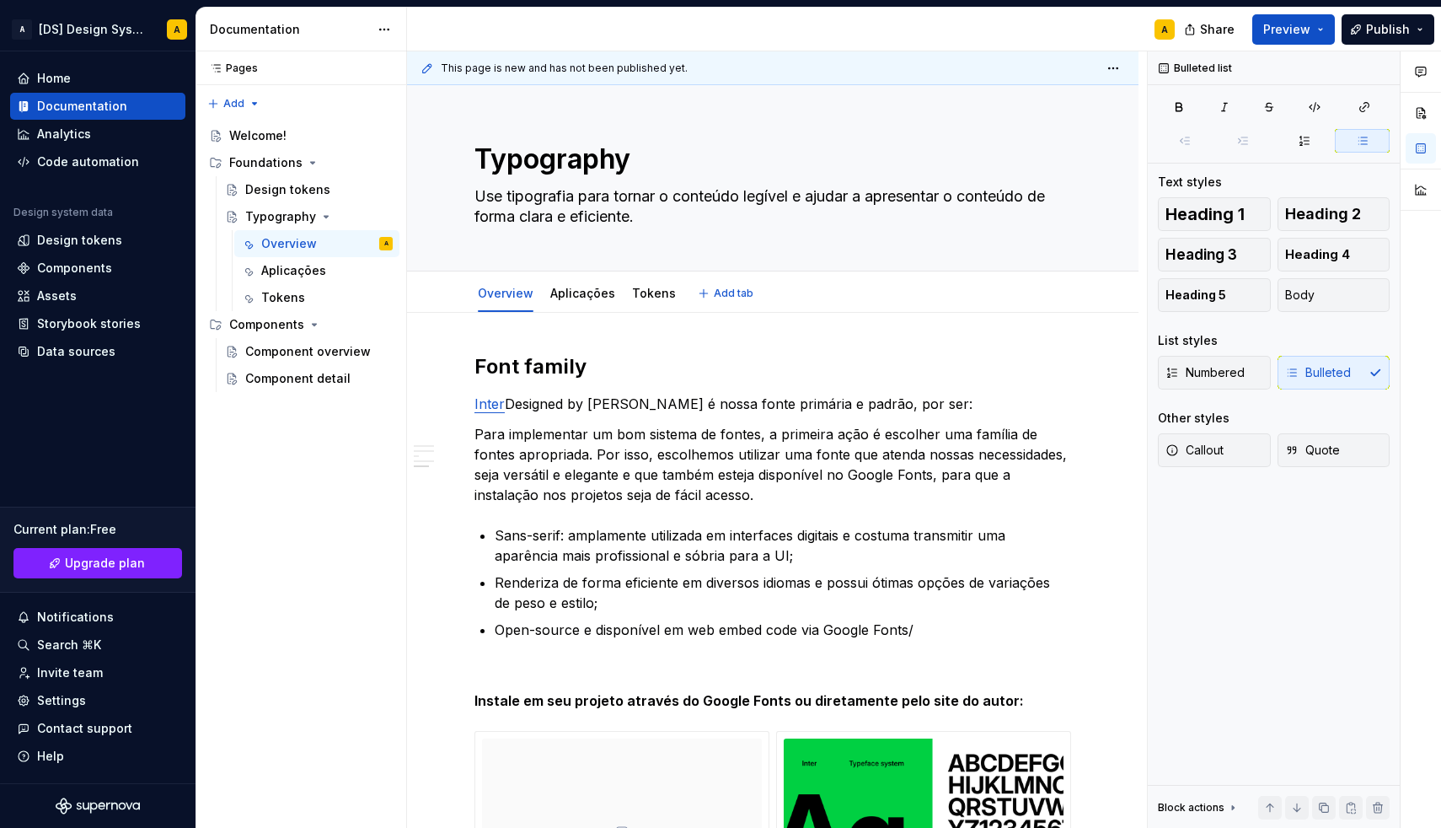 The width and height of the screenshot is (1441, 828). I want to click on a: Settings, so click(98, 700).